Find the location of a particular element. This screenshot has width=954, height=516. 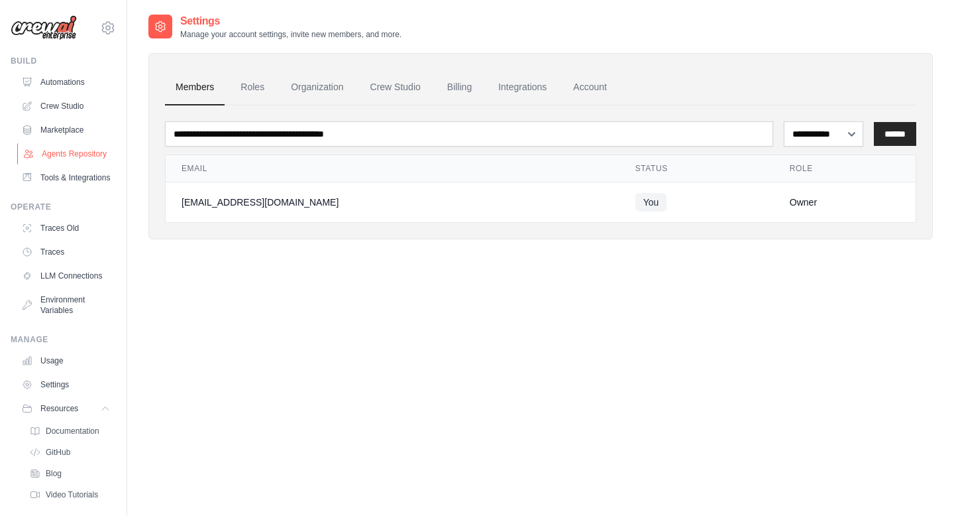

a: Video Tutorials is located at coordinates (70, 494).